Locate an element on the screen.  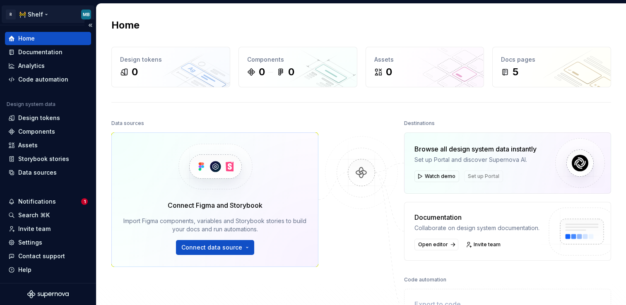
a: Data sources is located at coordinates (48, 173).